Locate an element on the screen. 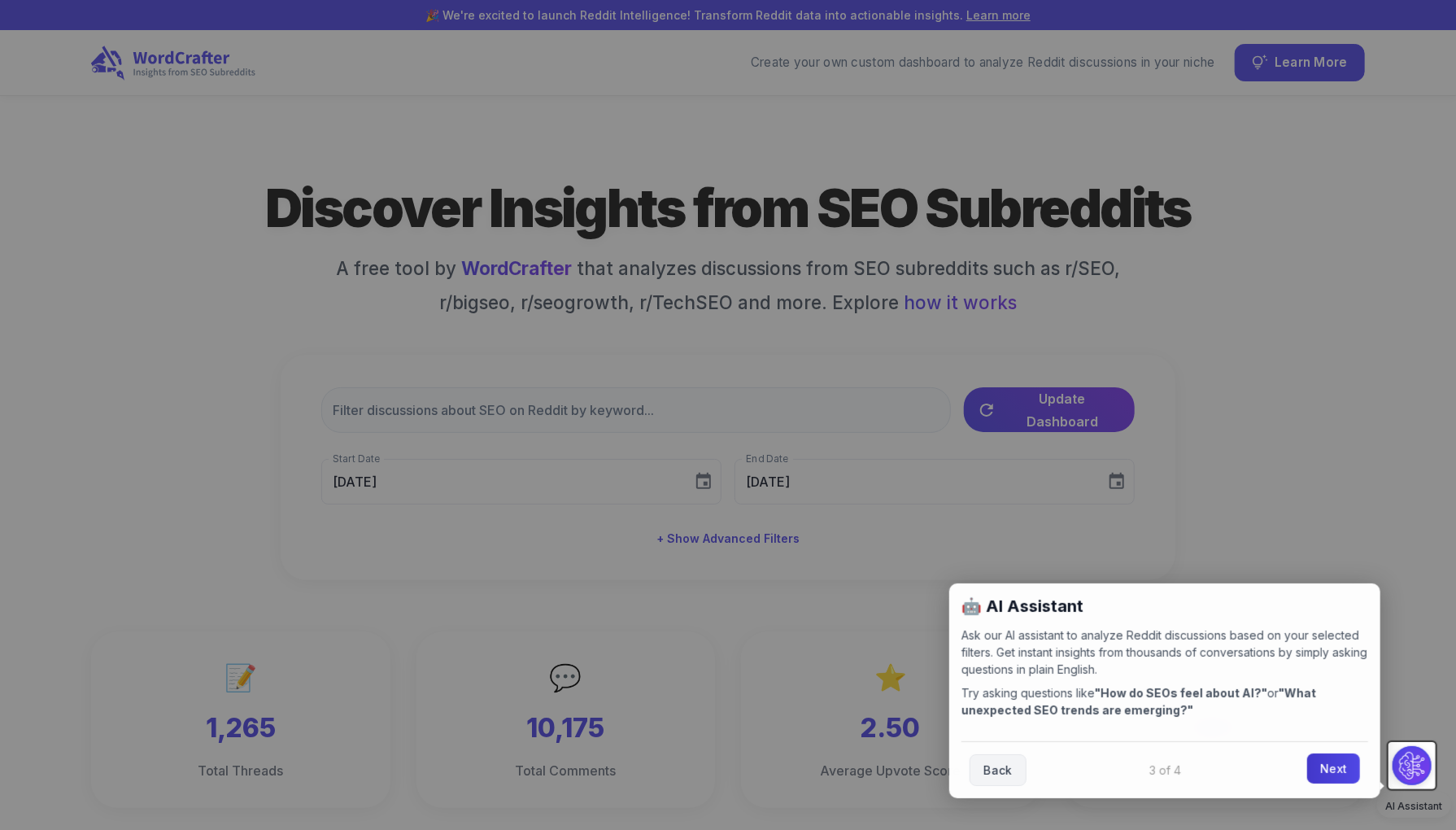 The height and width of the screenshot is (830, 1456). h2: 🤖 AI Assistant is located at coordinates (1165, 606).